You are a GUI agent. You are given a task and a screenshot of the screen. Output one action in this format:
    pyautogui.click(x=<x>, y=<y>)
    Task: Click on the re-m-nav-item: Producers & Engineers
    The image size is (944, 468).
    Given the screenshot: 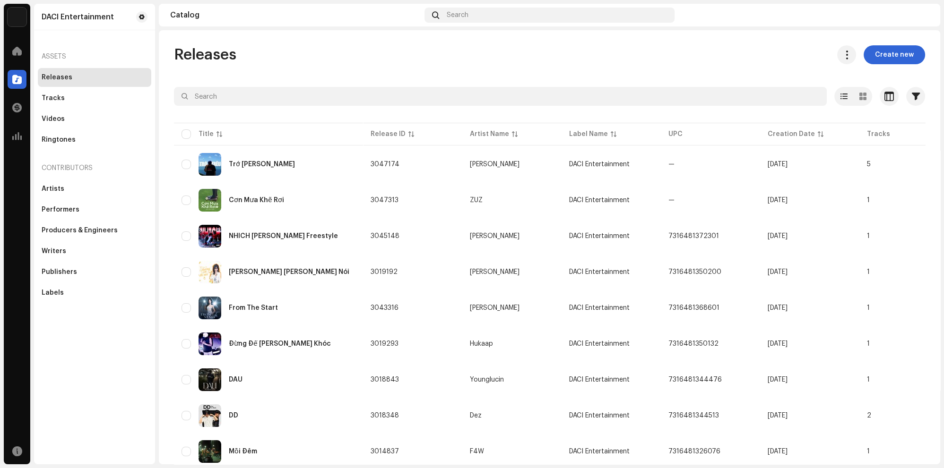 What is the action you would take?
    pyautogui.click(x=95, y=231)
    